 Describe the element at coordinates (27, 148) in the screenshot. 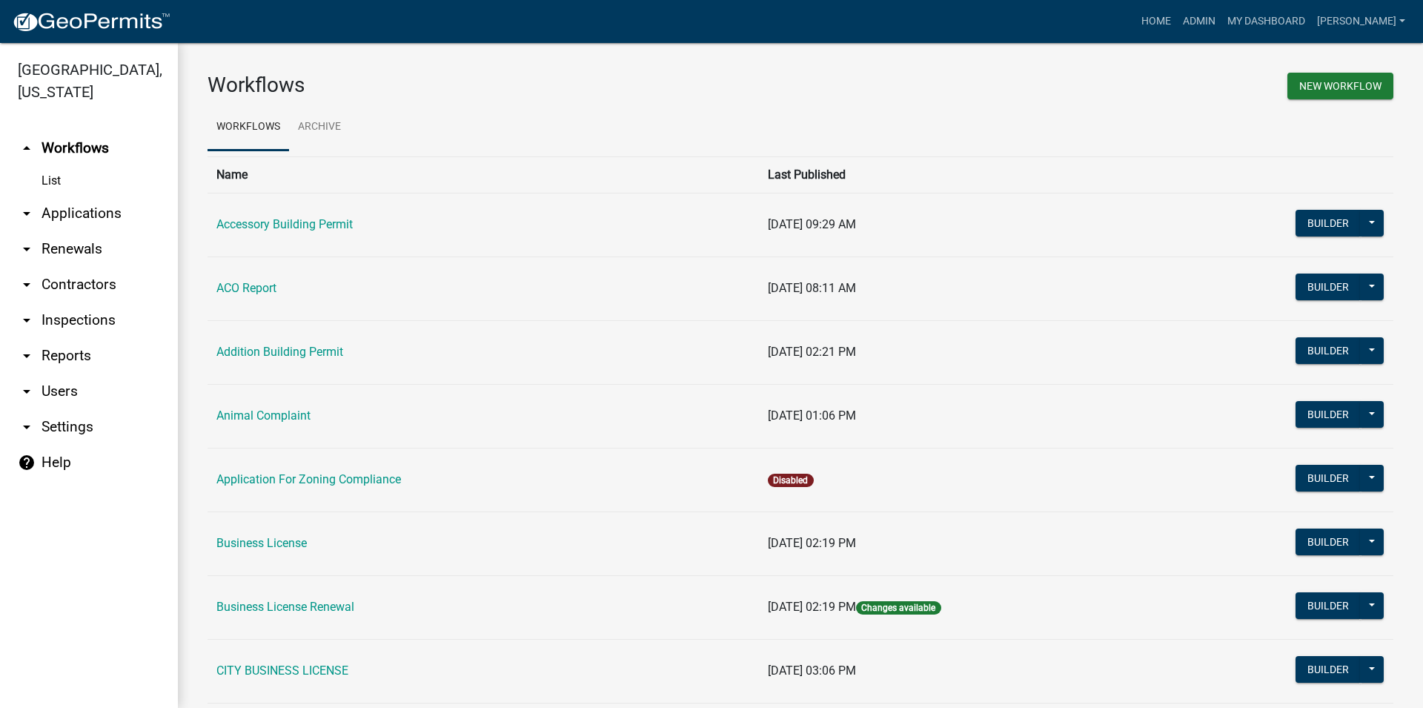

I see `i: arrow_drop_up` at that location.